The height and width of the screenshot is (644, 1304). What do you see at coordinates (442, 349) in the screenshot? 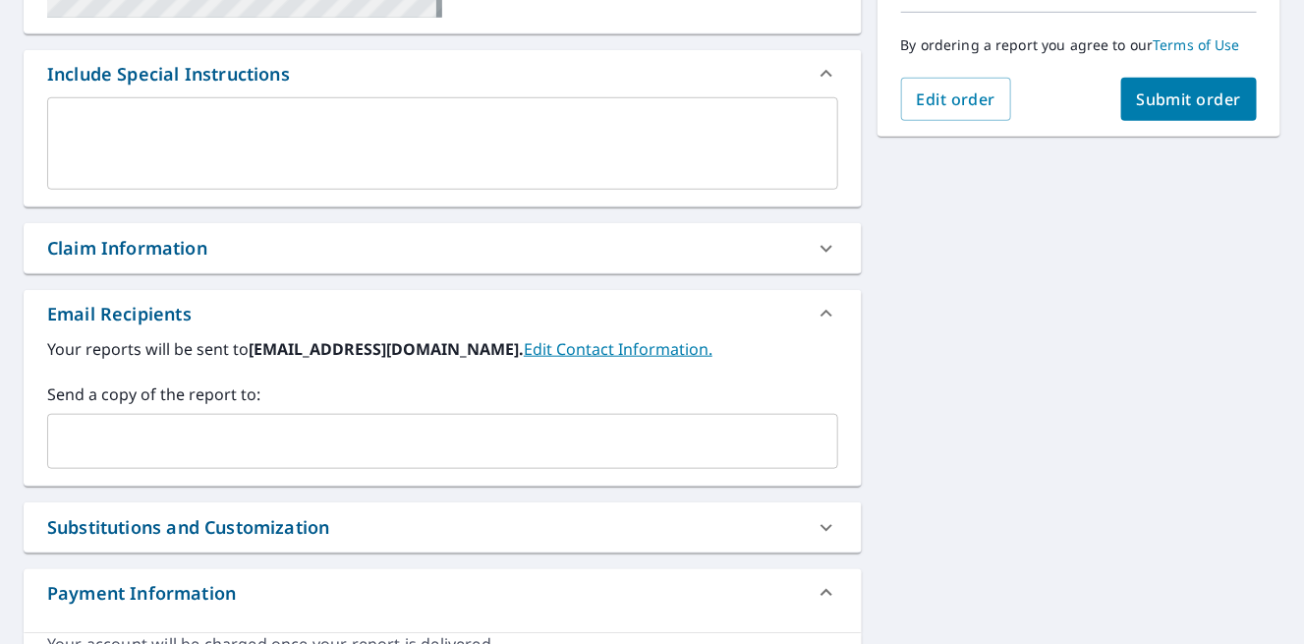
I see `label: Your reports will be sent to` at bounding box center [442, 349].